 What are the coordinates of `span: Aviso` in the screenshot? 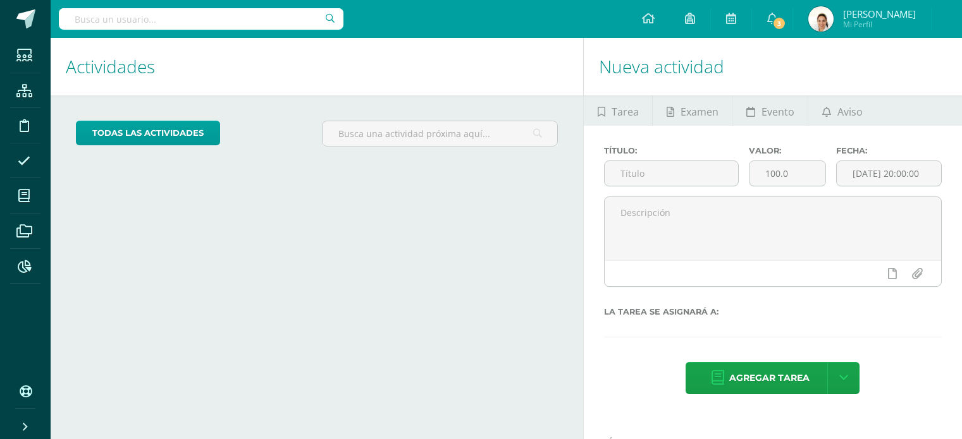 It's located at (850, 112).